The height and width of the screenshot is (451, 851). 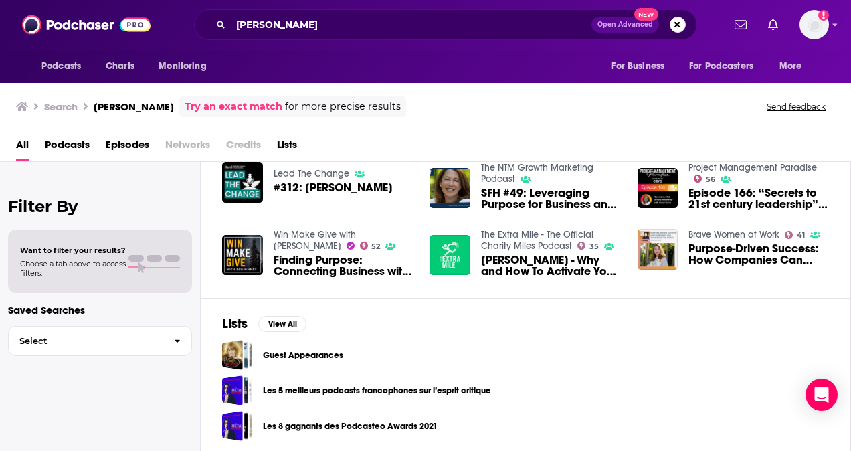 I want to click on span: Charts, so click(x=120, y=66).